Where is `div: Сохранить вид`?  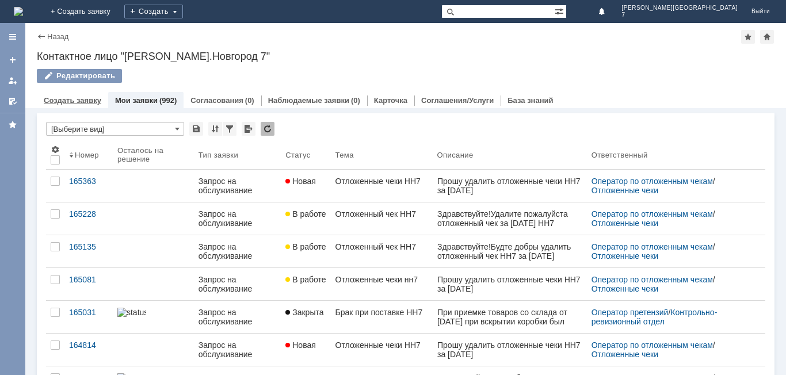 div: Сохранить вид is located at coordinates (196, 129).